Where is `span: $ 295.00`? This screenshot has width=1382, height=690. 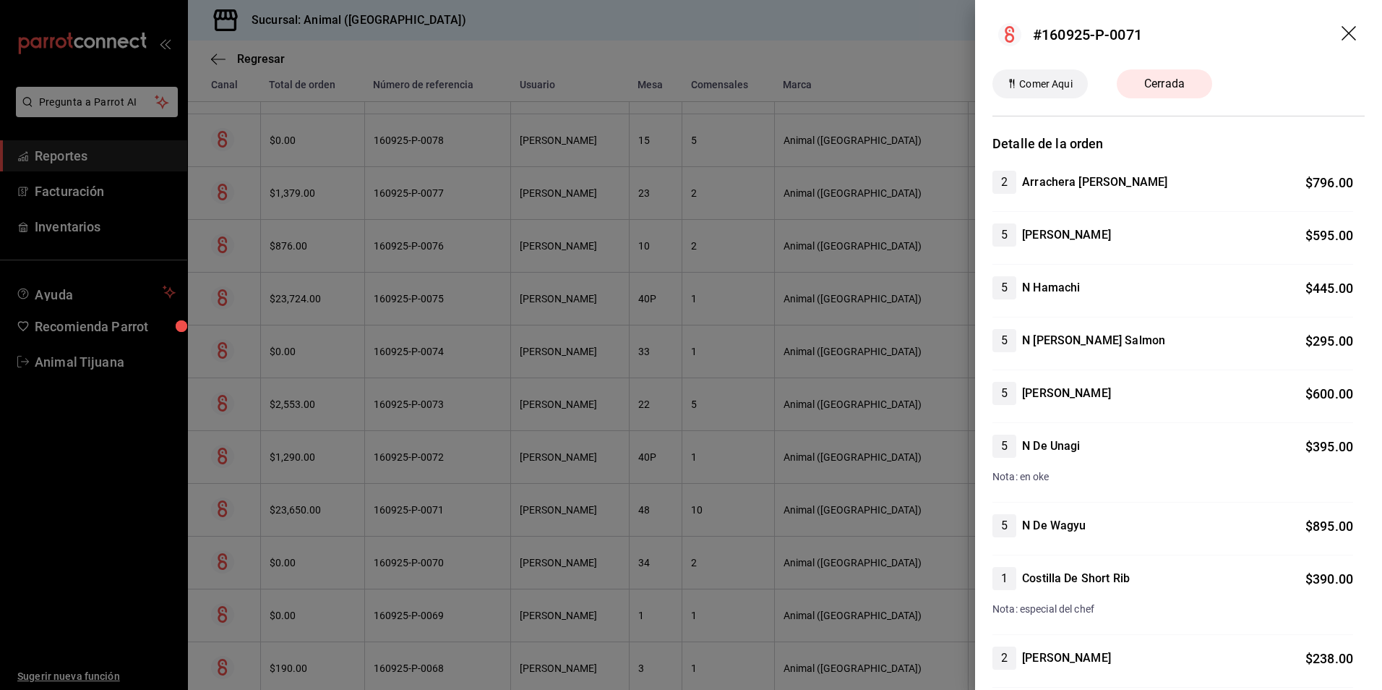
span: $ 295.00 is located at coordinates (1330, 341).